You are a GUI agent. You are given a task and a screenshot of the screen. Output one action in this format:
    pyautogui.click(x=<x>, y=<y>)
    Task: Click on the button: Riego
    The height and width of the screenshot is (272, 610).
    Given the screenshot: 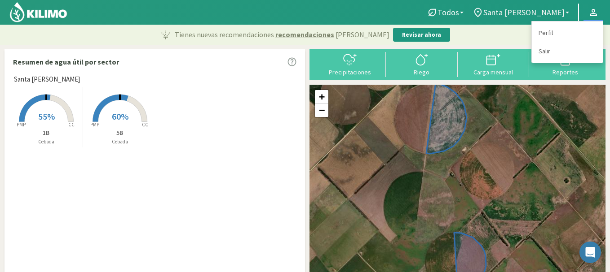 What is the action you would take?
    pyautogui.click(x=421, y=64)
    